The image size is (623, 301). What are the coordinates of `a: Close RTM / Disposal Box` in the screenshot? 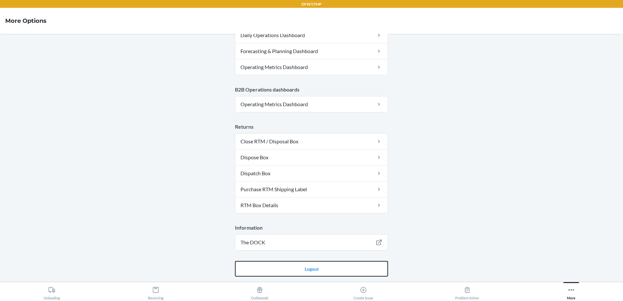 It's located at (312, 141).